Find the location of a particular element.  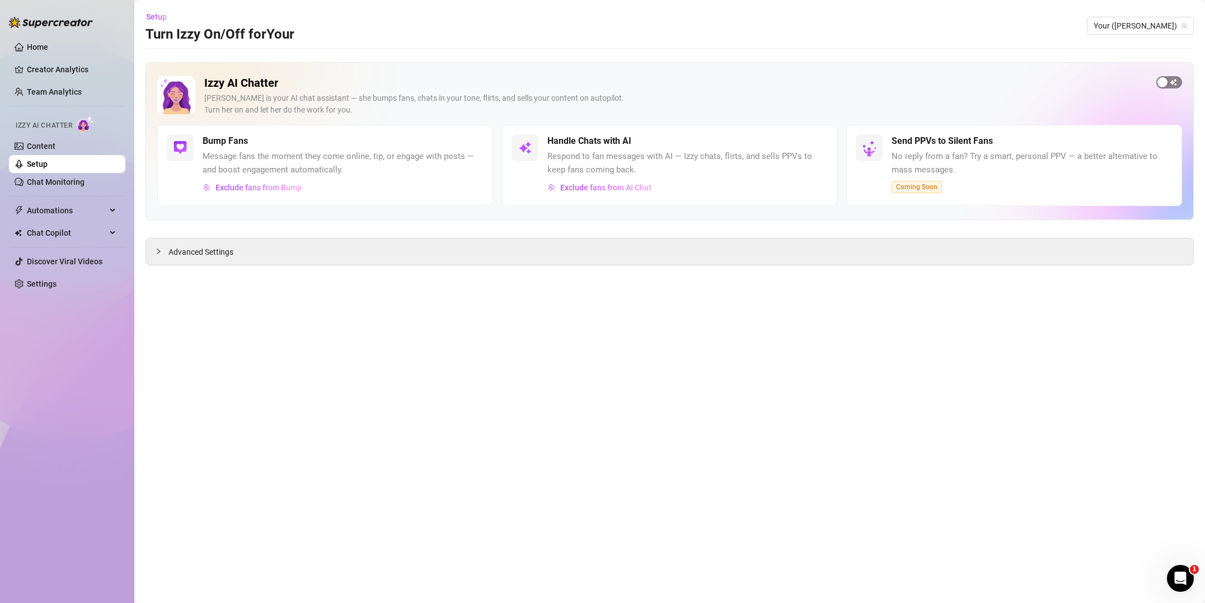

img: Izzy AI Chatter is located at coordinates (176, 95).